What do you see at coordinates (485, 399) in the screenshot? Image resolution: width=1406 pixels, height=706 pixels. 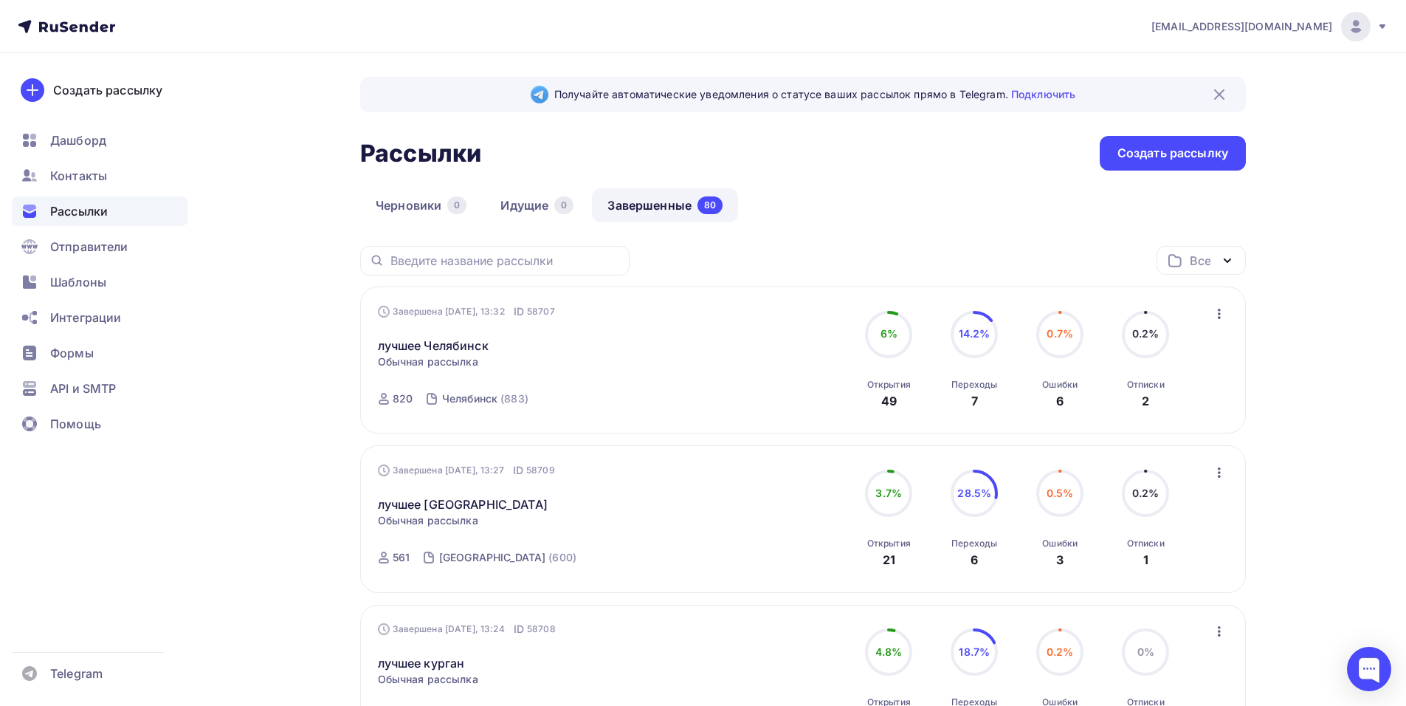 I see `a: Челябинск (883)` at bounding box center [485, 399].